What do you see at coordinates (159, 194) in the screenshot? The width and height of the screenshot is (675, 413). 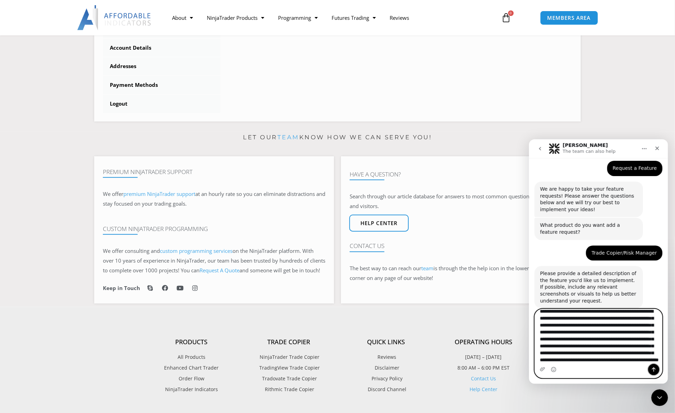 I see `a: premium NinjaTrader support` at bounding box center [159, 194].